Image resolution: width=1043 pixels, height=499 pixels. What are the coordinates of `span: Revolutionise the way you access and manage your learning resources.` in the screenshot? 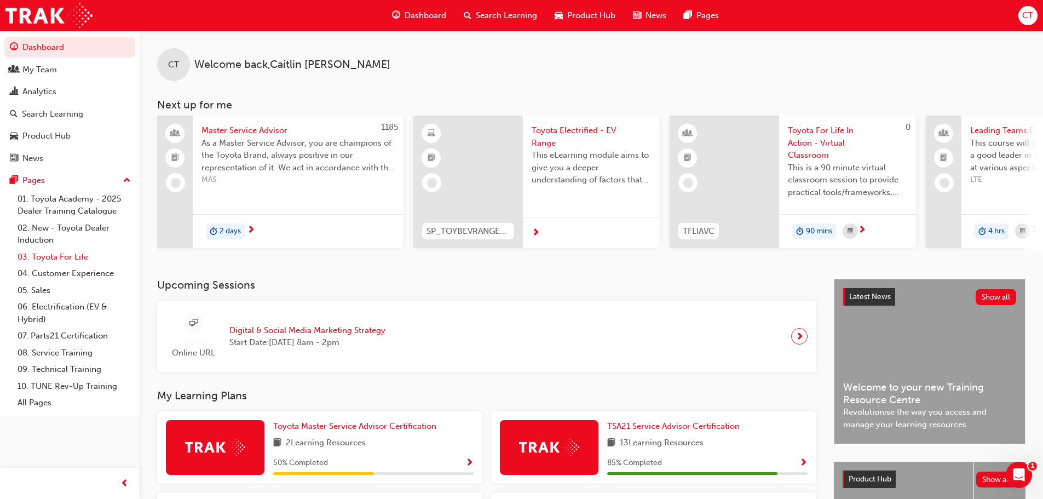 It's located at (929, 418).